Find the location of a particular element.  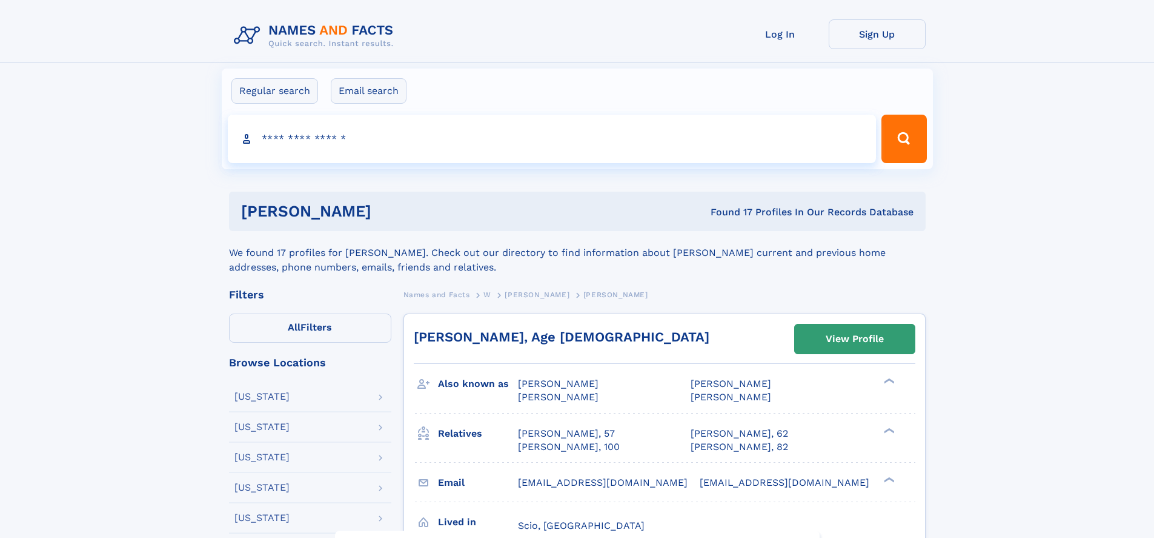

div: Filters is located at coordinates (310, 295).